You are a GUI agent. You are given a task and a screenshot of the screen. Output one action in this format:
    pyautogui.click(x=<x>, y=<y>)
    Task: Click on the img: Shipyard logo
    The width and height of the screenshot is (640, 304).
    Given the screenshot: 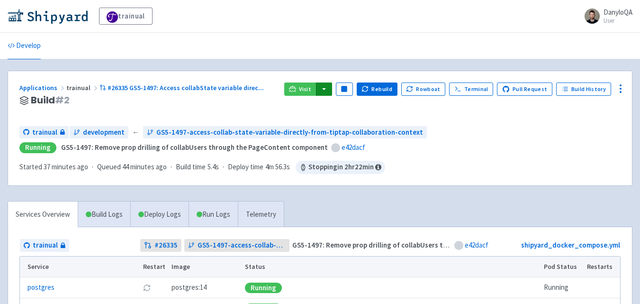 What is the action you would take?
    pyautogui.click(x=47, y=16)
    